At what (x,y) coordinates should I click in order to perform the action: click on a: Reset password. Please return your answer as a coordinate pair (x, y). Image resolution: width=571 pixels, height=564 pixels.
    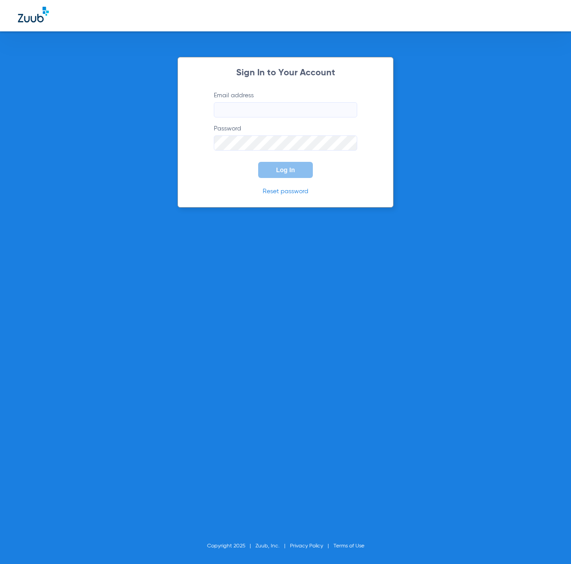
    Looking at the image, I should click on (286, 192).